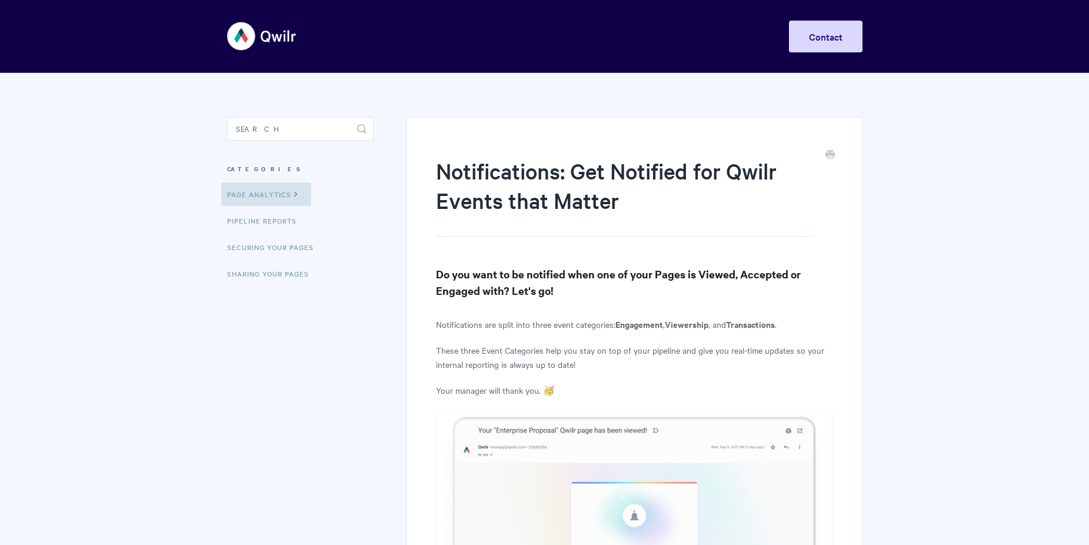 Image resolution: width=1089 pixels, height=545 pixels. I want to click on a: Securing Your Pages, so click(275, 247).